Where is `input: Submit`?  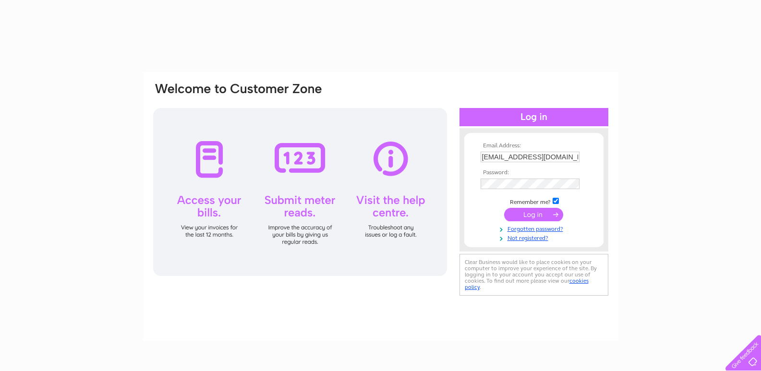 input: Submit is located at coordinates (534, 215).